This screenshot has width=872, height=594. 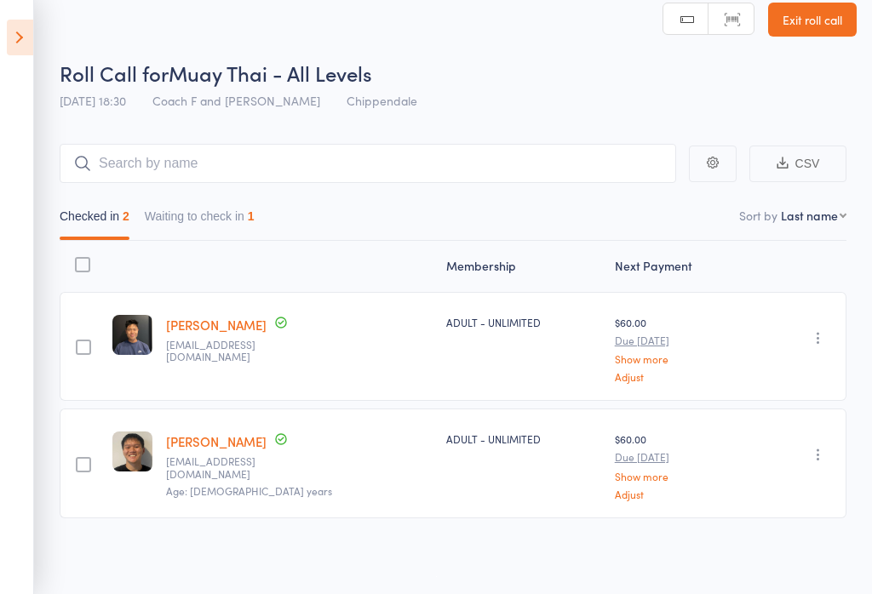 I want to click on button: Checked in2, so click(x=94, y=220).